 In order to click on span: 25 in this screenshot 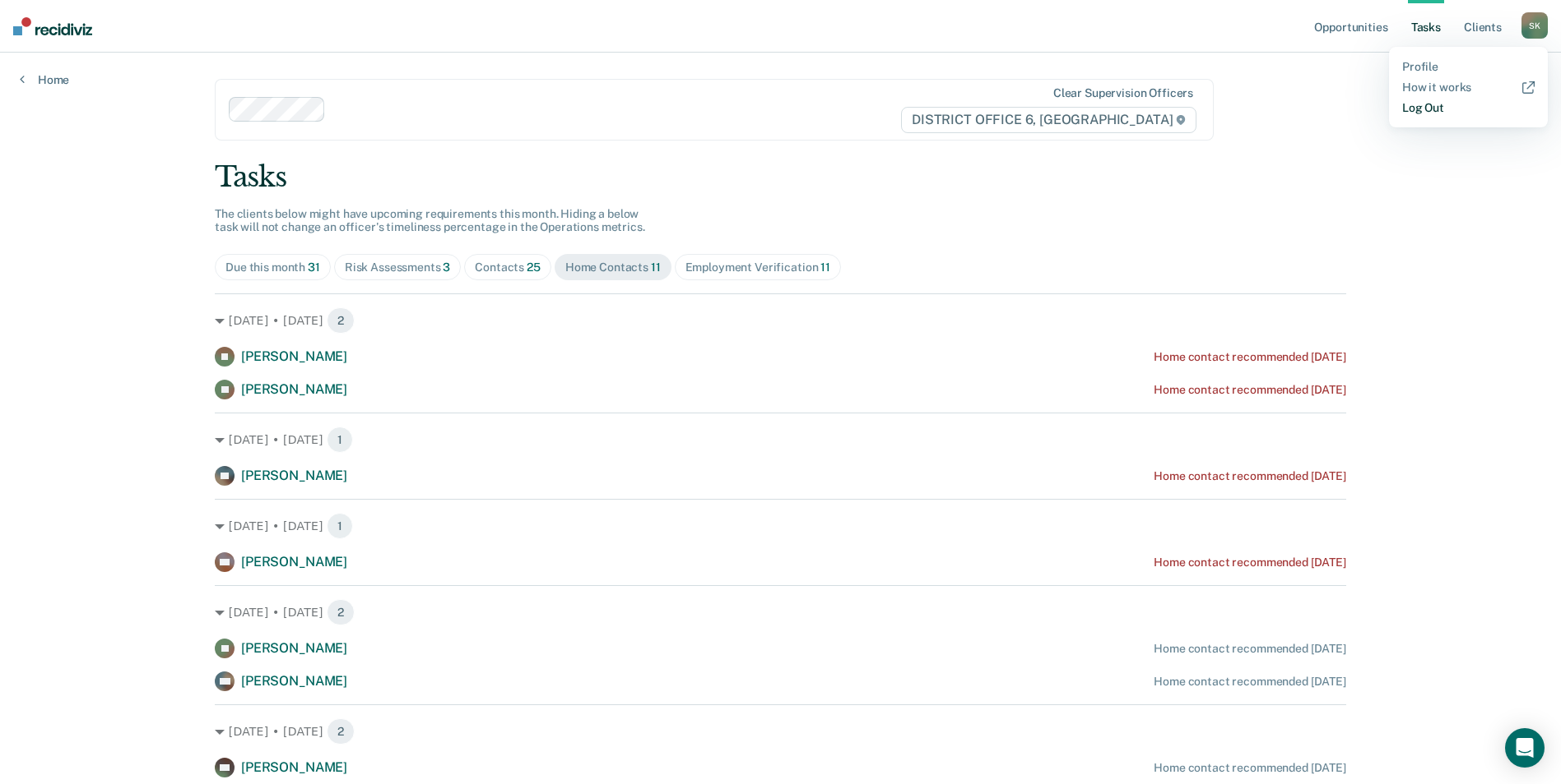, I will do `click(533, 268)`.